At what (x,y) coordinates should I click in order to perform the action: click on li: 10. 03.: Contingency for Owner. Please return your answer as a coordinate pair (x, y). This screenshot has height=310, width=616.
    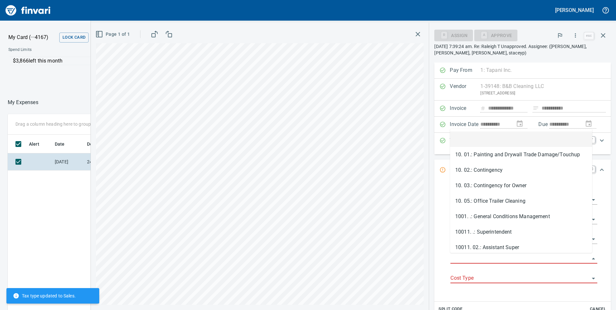
    Looking at the image, I should click on (521, 186).